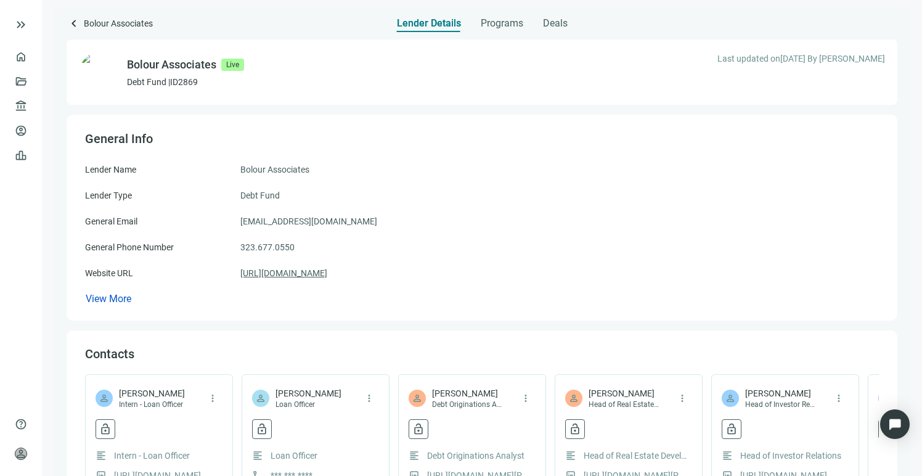  What do you see at coordinates (895, 424) in the screenshot?
I see `div: Open Intercom Messenger` at bounding box center [895, 424].